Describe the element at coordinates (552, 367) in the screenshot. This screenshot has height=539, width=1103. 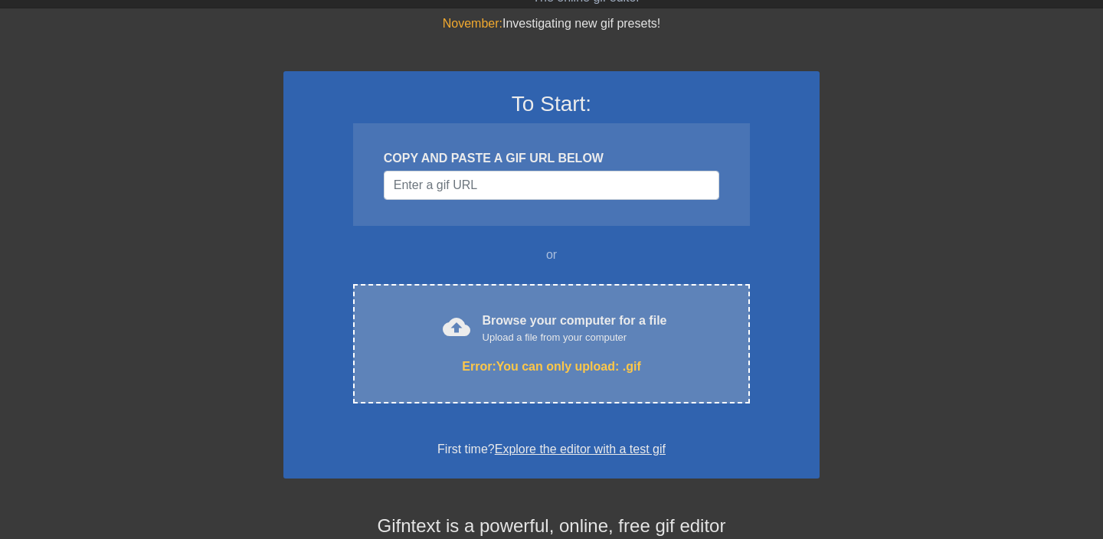
I see `div: Error: You can only upload: .gif` at that location.